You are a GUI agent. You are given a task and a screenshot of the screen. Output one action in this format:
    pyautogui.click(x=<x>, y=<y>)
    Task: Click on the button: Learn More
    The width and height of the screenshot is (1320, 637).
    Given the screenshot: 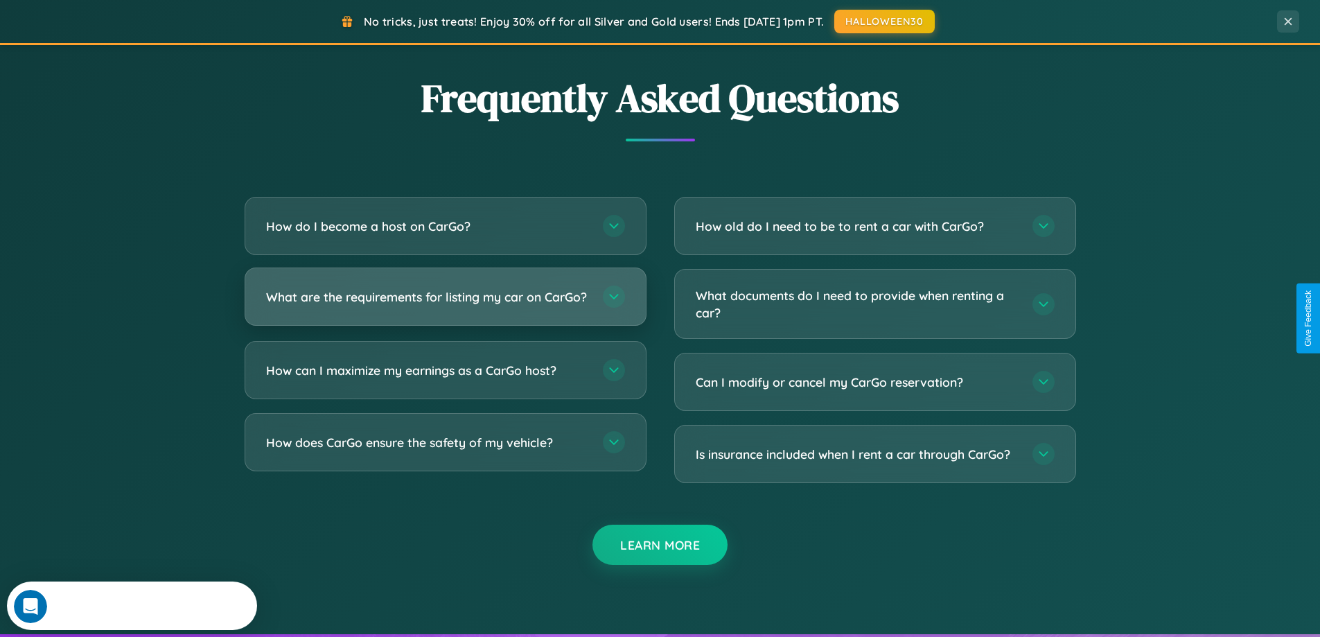 What is the action you would take?
    pyautogui.click(x=660, y=545)
    